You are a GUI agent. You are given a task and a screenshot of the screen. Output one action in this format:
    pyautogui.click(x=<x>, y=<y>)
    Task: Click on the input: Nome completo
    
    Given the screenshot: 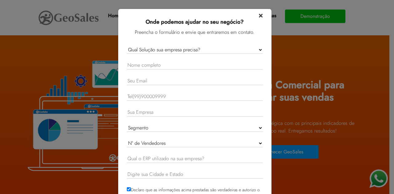 What is the action you would take?
    pyautogui.click(x=195, y=65)
    